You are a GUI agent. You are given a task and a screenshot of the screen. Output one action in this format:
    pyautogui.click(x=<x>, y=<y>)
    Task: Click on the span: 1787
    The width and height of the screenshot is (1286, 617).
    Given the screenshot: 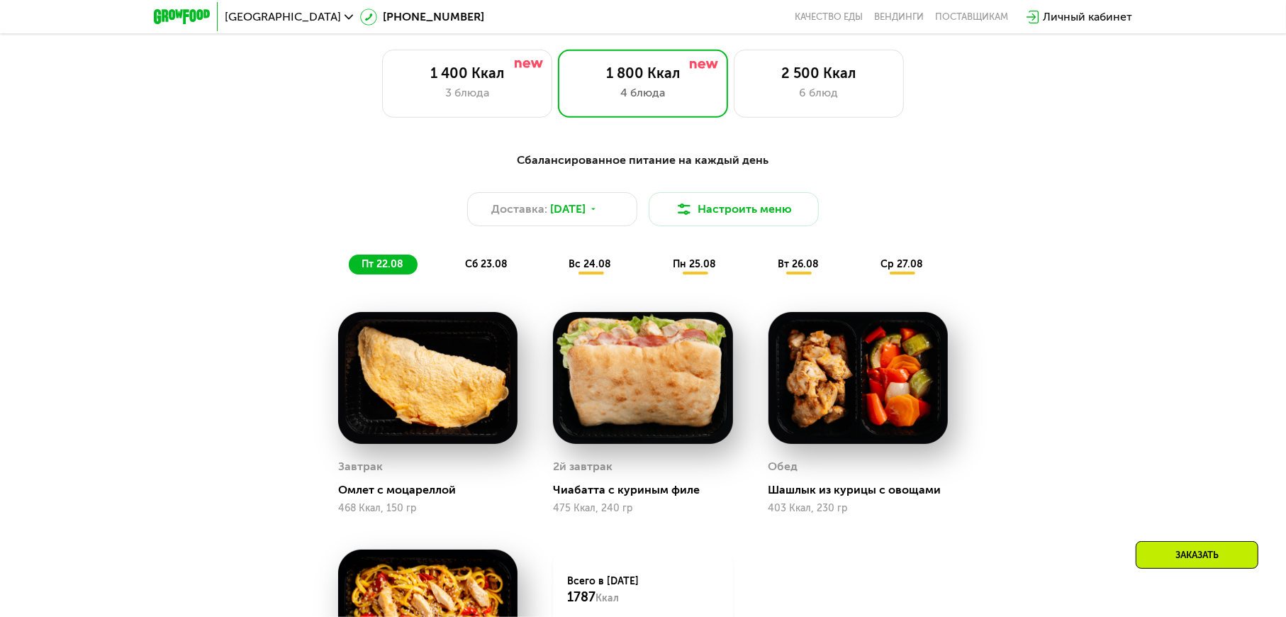 What is the action you would take?
    pyautogui.click(x=582, y=597)
    